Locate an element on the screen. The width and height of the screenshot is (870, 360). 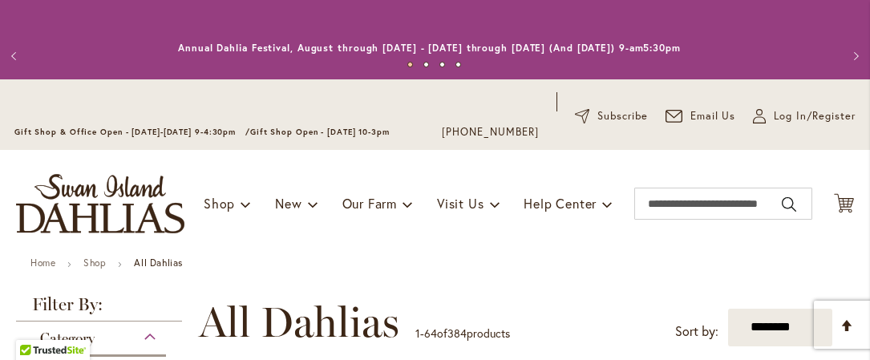
button: 4 of 4 is located at coordinates (458, 64).